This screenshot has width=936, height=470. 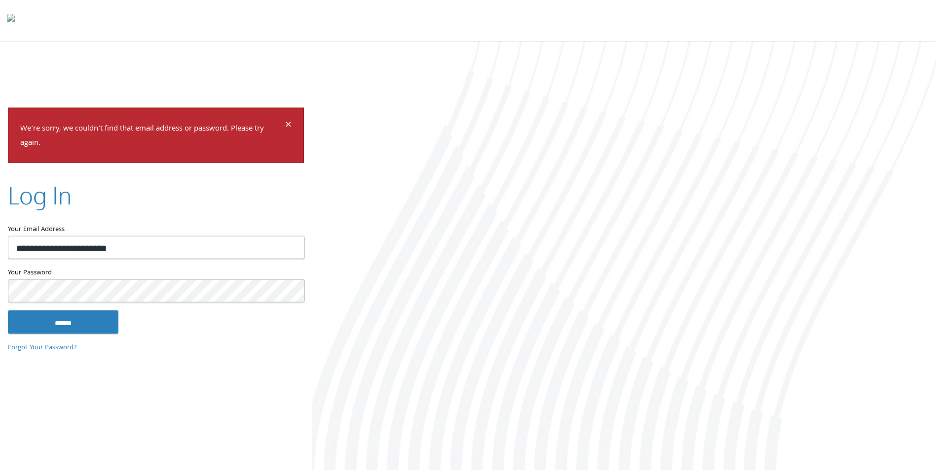 What do you see at coordinates (288, 126) in the screenshot?
I see `button: Dismiss alert` at bounding box center [288, 126].